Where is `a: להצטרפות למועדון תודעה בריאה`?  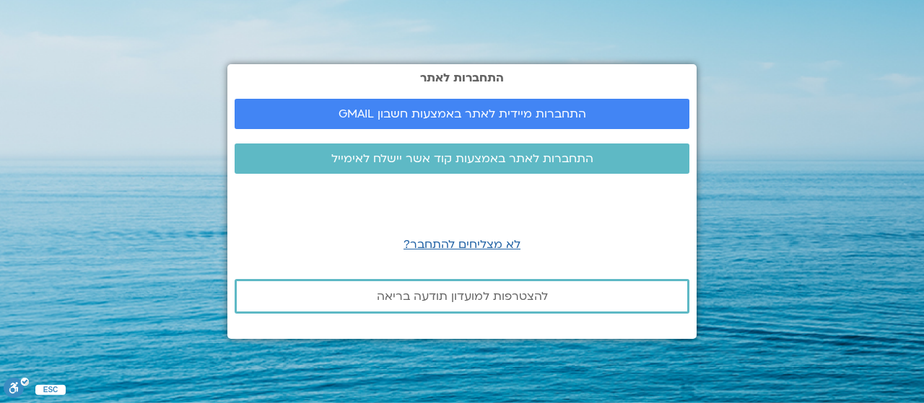 a: להצטרפות למועדון תודעה בריאה is located at coordinates (462, 297).